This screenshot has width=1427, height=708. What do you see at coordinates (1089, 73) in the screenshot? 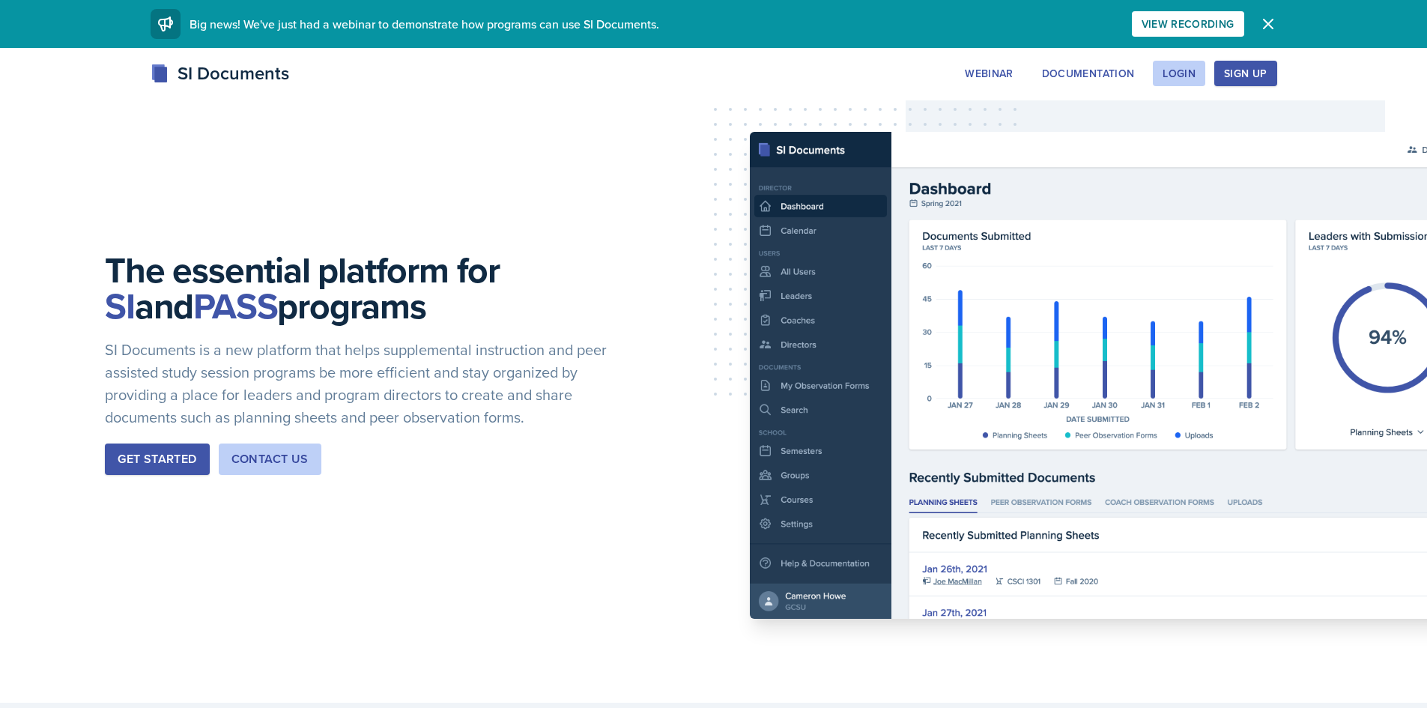
I see `div: Documentation` at bounding box center [1089, 73].